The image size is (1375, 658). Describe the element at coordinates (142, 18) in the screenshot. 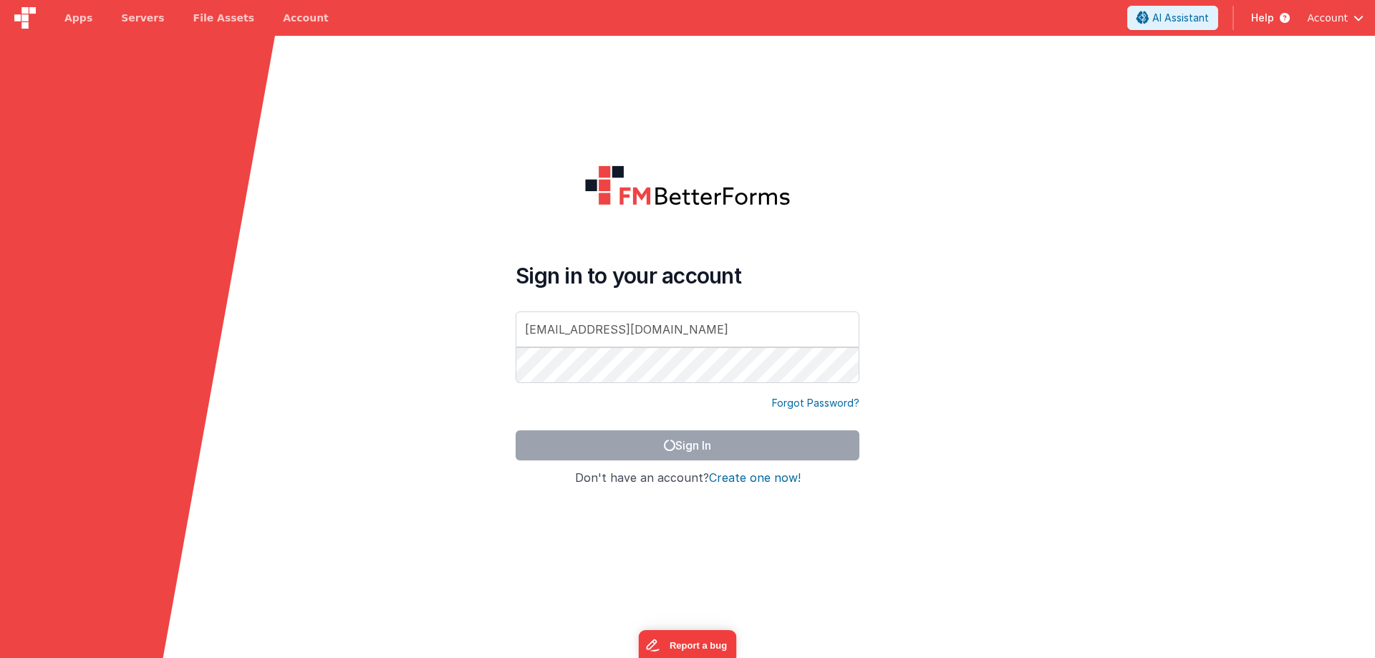

I see `span: Servers` at that location.